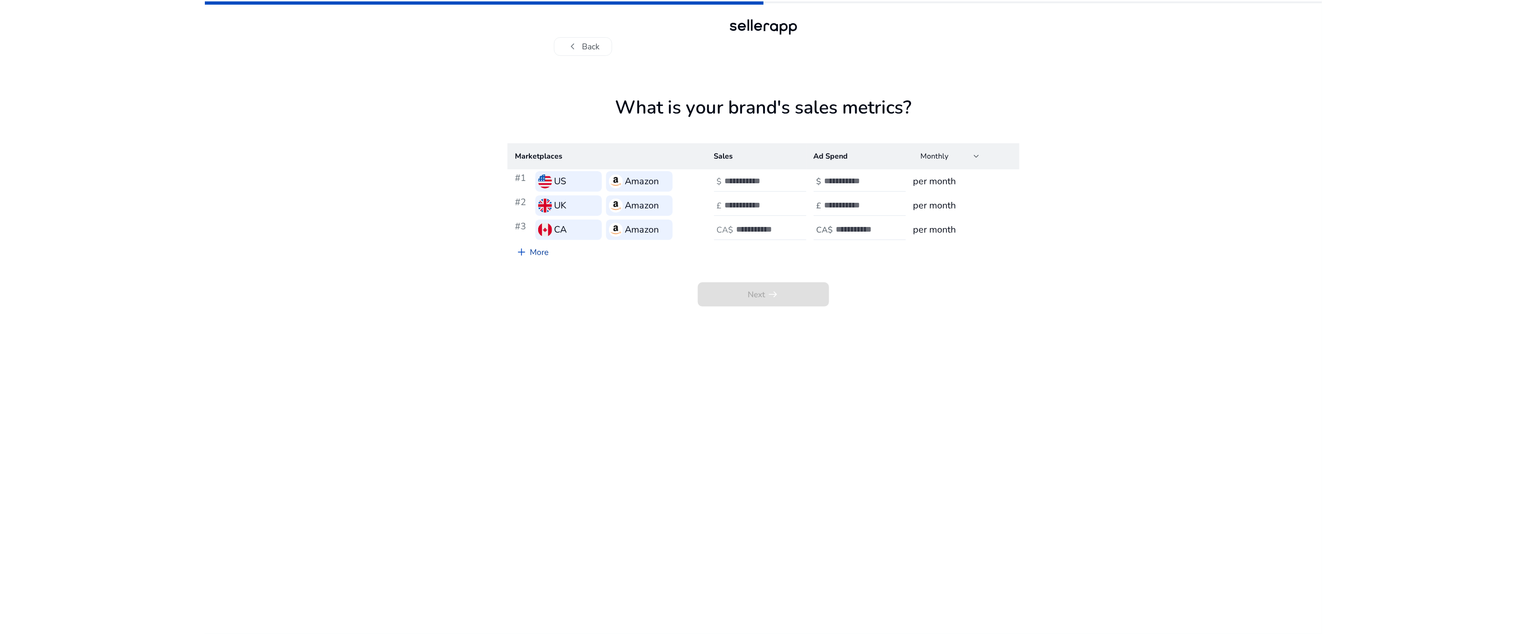 The width and height of the screenshot is (1527, 634). Describe the element at coordinates (523, 230) in the screenshot. I see `h3: #3` at that location.